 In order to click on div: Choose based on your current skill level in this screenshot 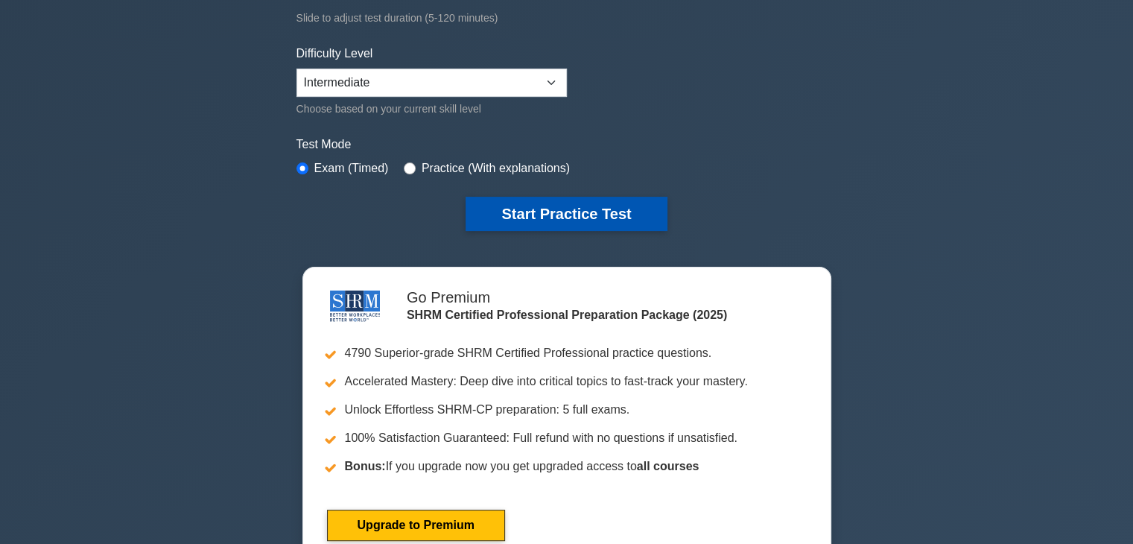, I will do `click(431, 109)`.